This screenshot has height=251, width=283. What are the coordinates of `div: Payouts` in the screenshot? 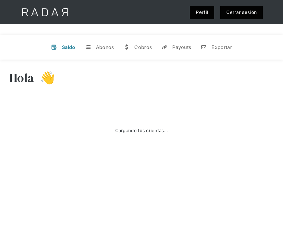 It's located at (182, 47).